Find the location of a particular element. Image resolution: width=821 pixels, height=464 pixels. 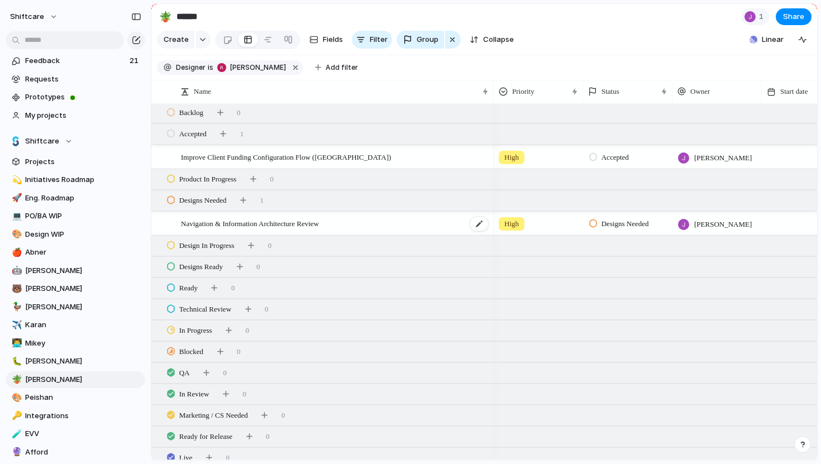

span: Designs Needed is located at coordinates (625, 224).